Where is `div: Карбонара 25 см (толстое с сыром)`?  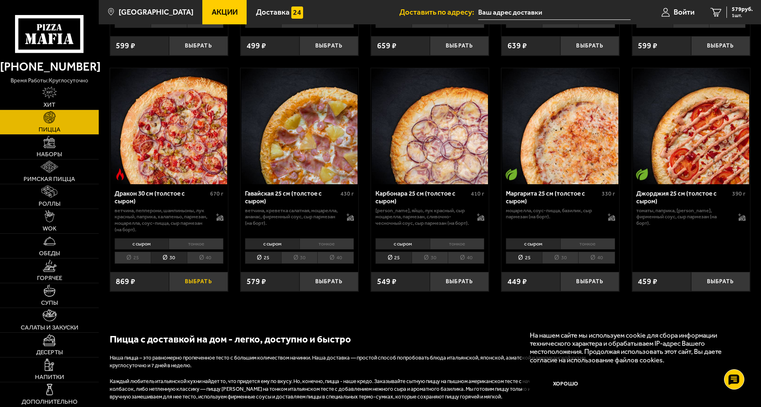
div: Карбонара 25 см (толстое с сыром) is located at coordinates (422, 197).